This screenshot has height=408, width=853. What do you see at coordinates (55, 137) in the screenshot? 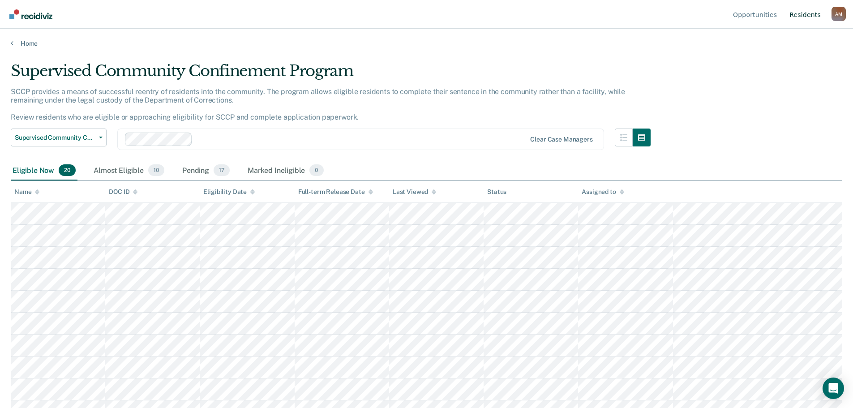
I see `span: Supervised Community Confinement Program` at bounding box center [55, 137].